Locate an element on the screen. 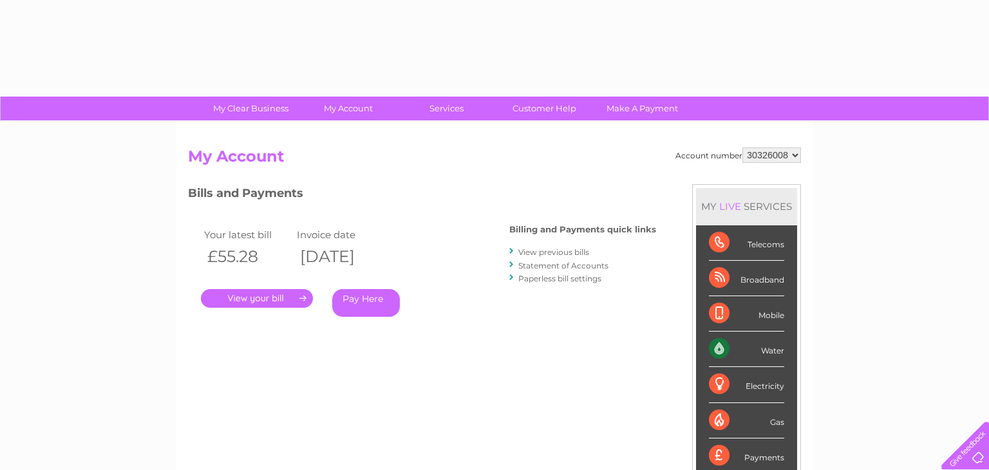 The image size is (989, 470). a: Customer Help is located at coordinates (544, 108).